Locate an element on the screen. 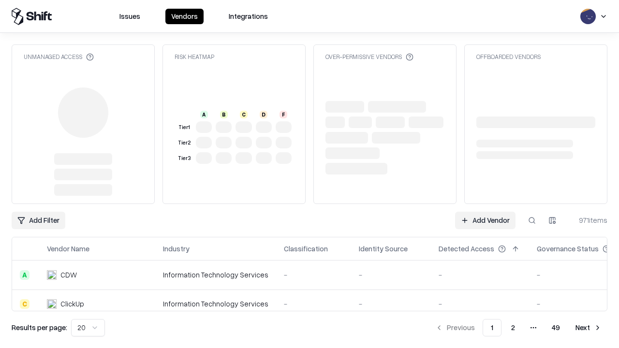 This screenshot has width=619, height=348. div: Tier 2 is located at coordinates (184, 143).